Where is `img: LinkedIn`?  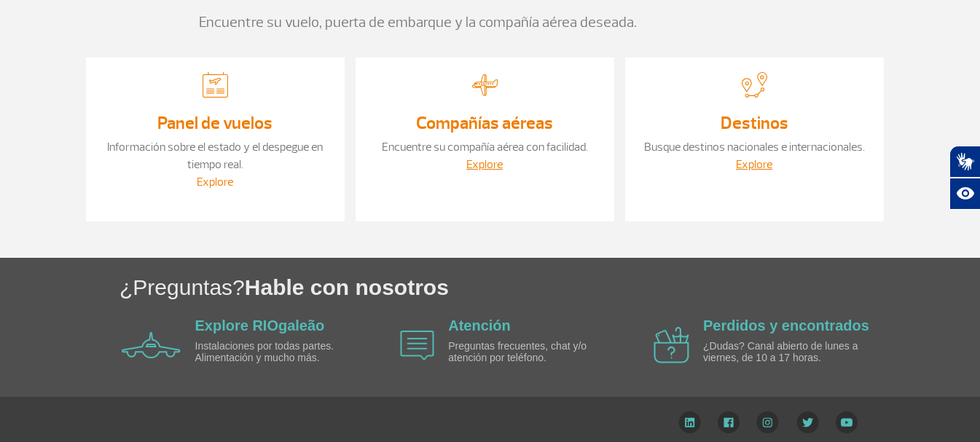 img: LinkedIn is located at coordinates (689, 422).